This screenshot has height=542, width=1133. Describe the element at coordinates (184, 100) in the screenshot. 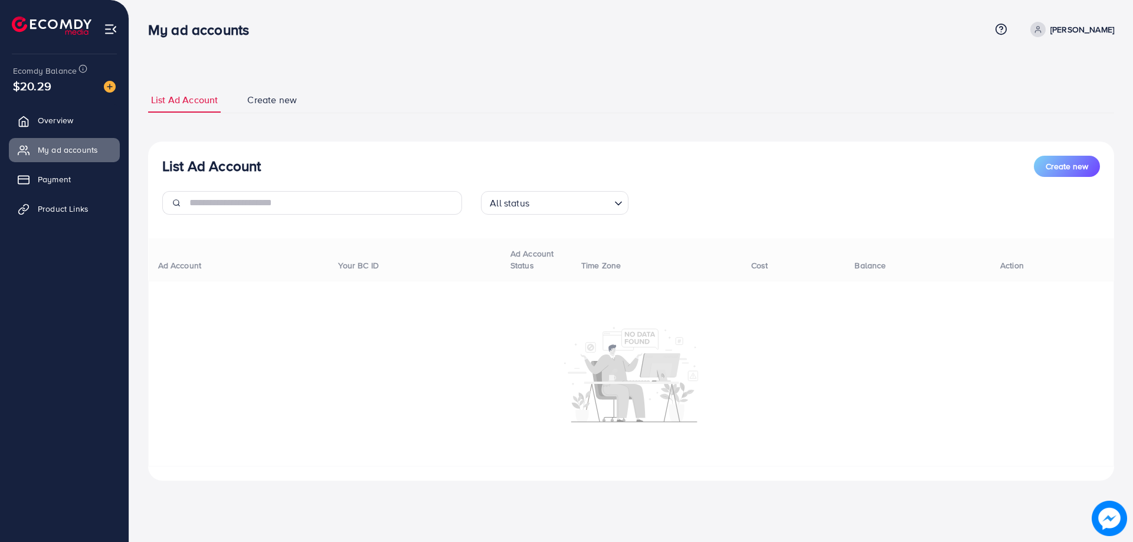

I see `span: List Ad Account` at that location.